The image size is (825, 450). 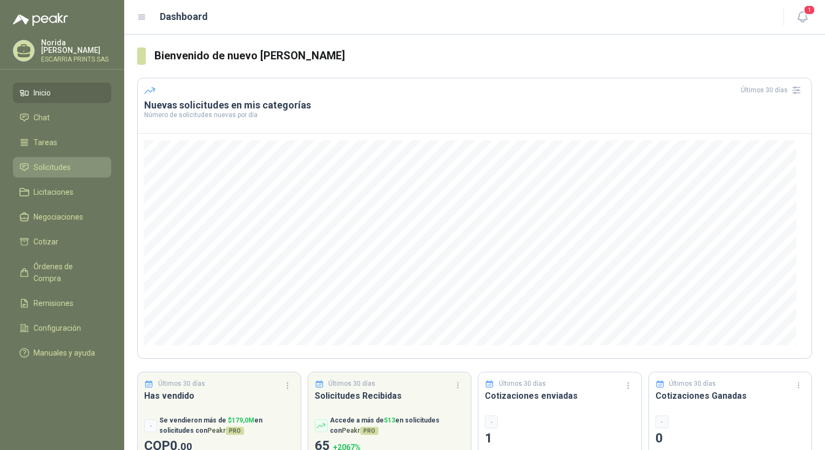 I want to click on span: Órdenes de Compra, so click(x=67, y=273).